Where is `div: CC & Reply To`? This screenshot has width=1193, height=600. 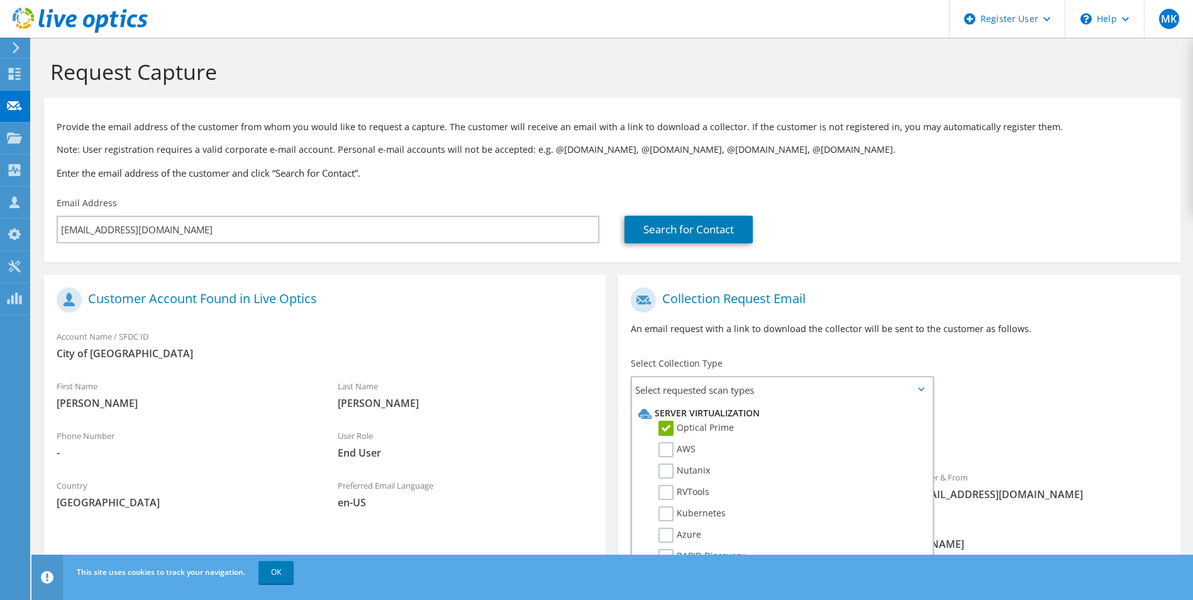 div: CC & Reply To is located at coordinates (899, 535).